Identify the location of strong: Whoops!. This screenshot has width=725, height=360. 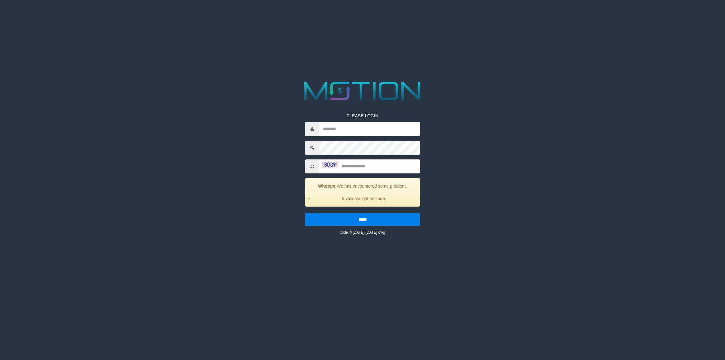
(327, 186).